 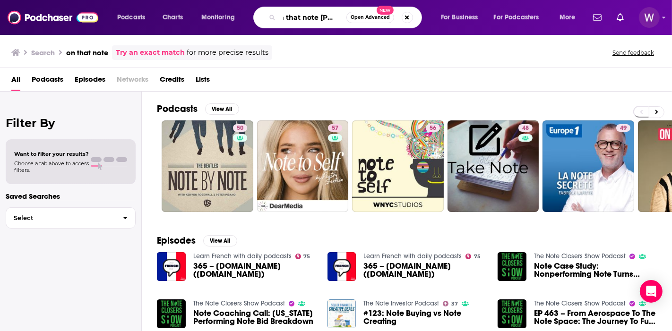 I want to click on span: New, so click(x=385, y=10).